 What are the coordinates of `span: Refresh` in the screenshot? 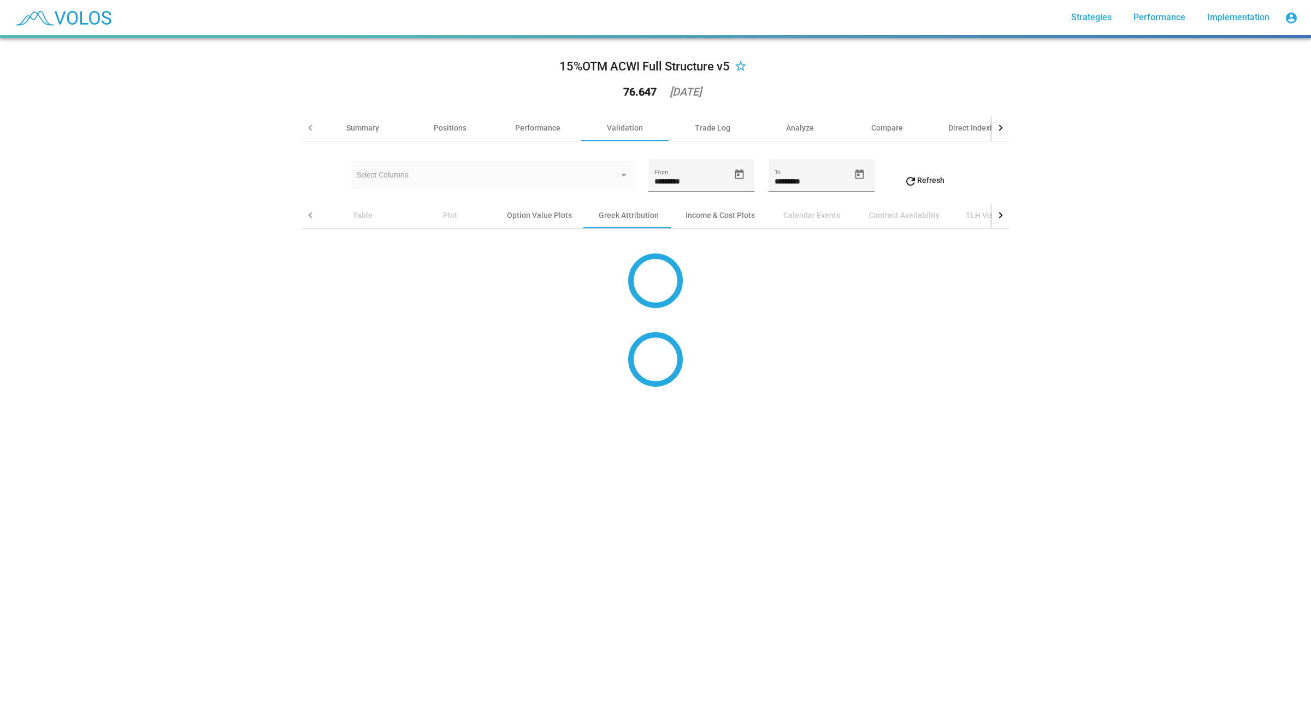 It's located at (924, 180).